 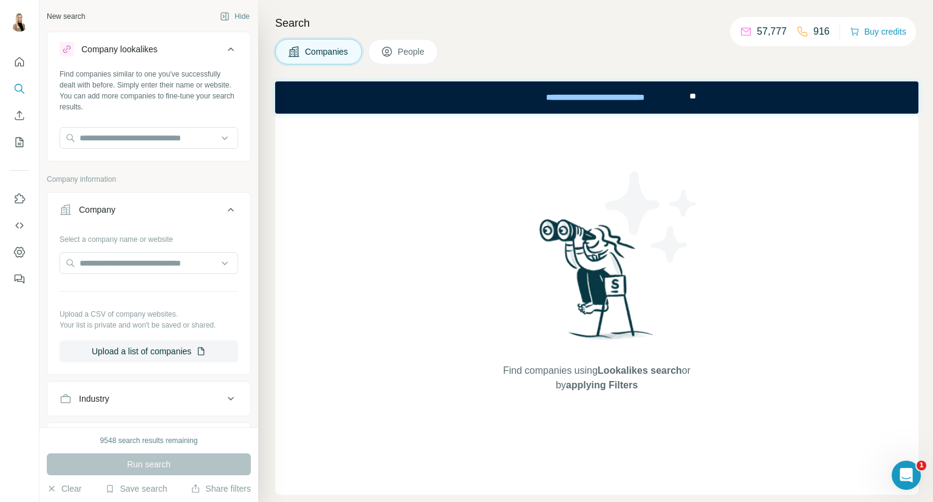 What do you see at coordinates (64, 489) in the screenshot?
I see `button: Clear` at bounding box center [64, 489].